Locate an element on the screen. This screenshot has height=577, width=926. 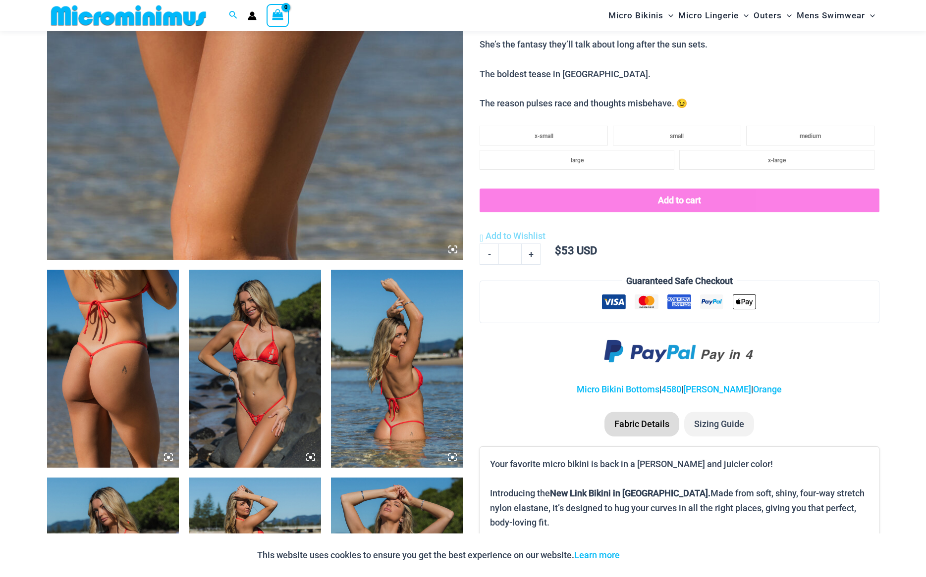
nav: Site Navigation is located at coordinates (741, 15).